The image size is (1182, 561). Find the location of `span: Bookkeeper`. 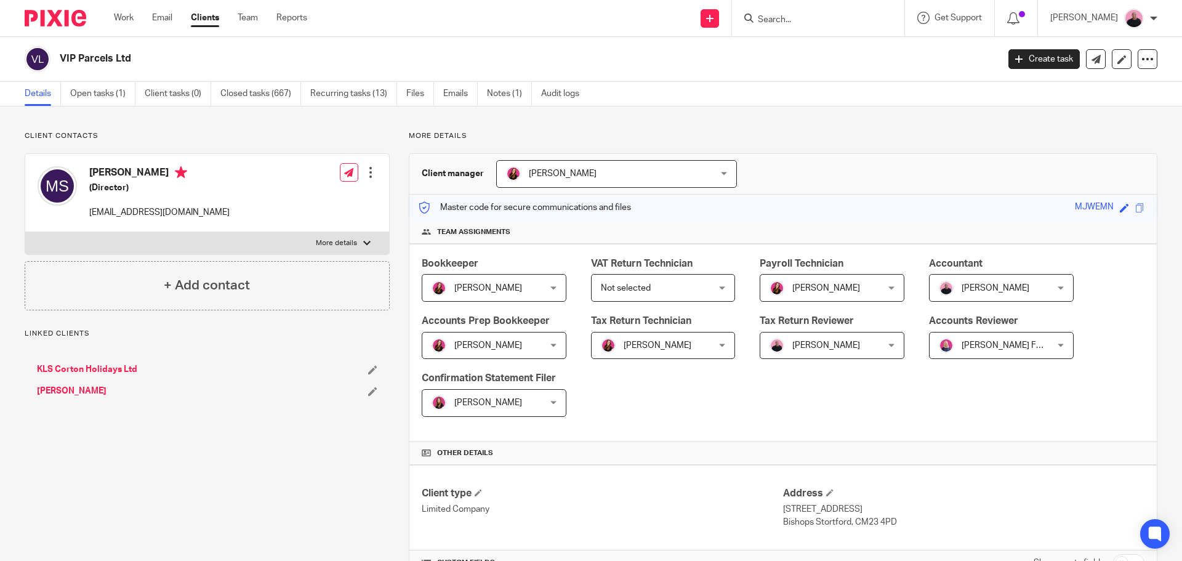

span: Bookkeeper is located at coordinates (450, 264).